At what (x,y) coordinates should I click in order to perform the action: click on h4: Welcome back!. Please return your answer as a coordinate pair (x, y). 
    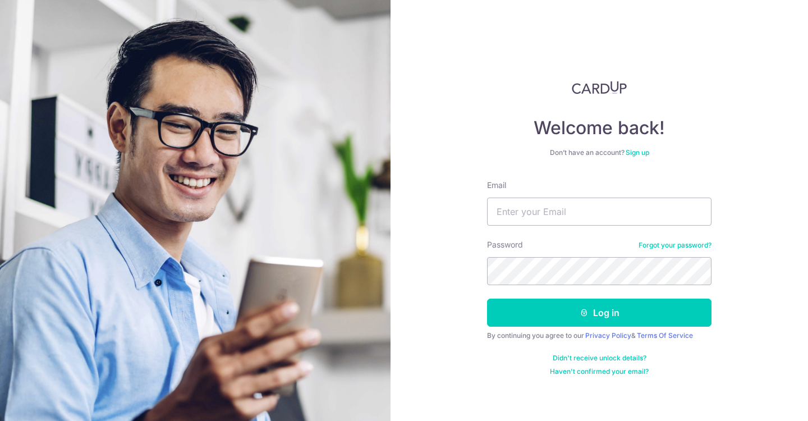
    Looking at the image, I should click on (599, 128).